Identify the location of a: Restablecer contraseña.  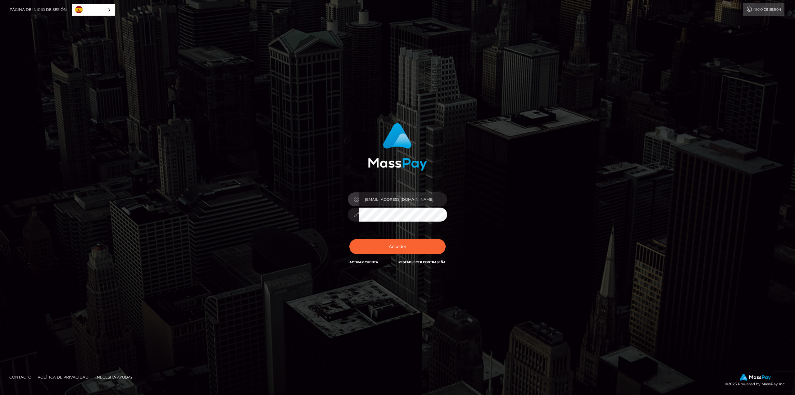
(422, 262).